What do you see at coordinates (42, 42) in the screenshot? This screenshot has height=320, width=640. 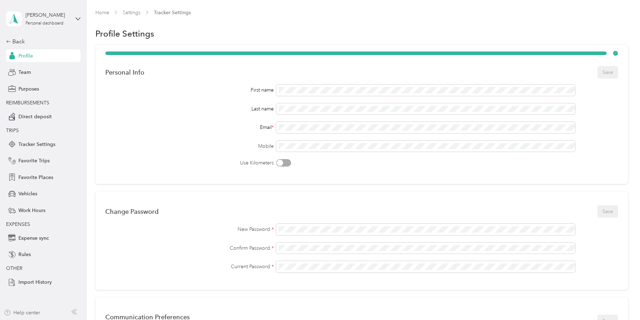 I see `div: Back` at bounding box center [42, 42].